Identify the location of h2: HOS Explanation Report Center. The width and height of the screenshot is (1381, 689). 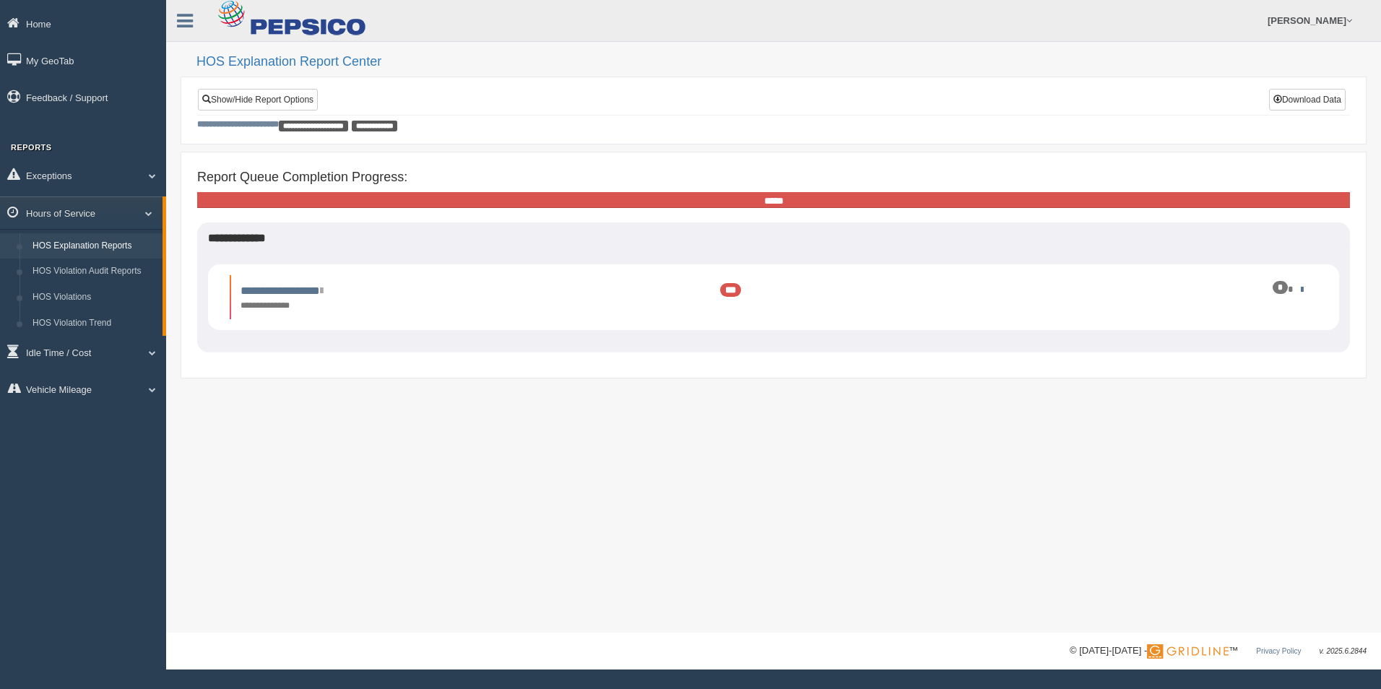
(782, 62).